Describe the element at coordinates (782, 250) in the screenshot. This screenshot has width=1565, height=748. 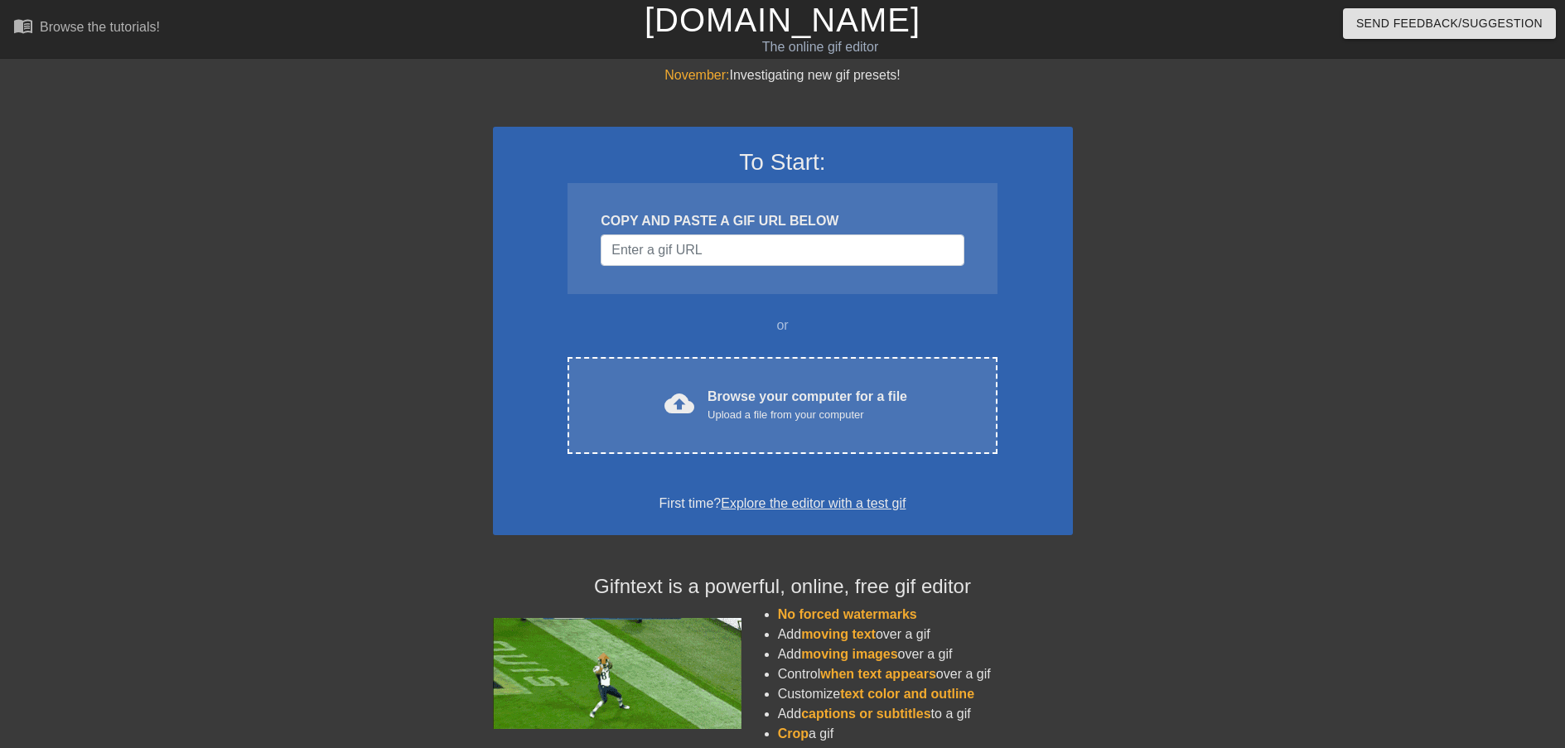
I see `input: Username` at that location.